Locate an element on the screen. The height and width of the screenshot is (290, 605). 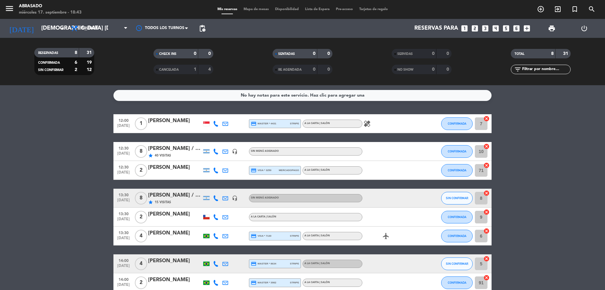
span: Reservas para is located at coordinates (436, 28).